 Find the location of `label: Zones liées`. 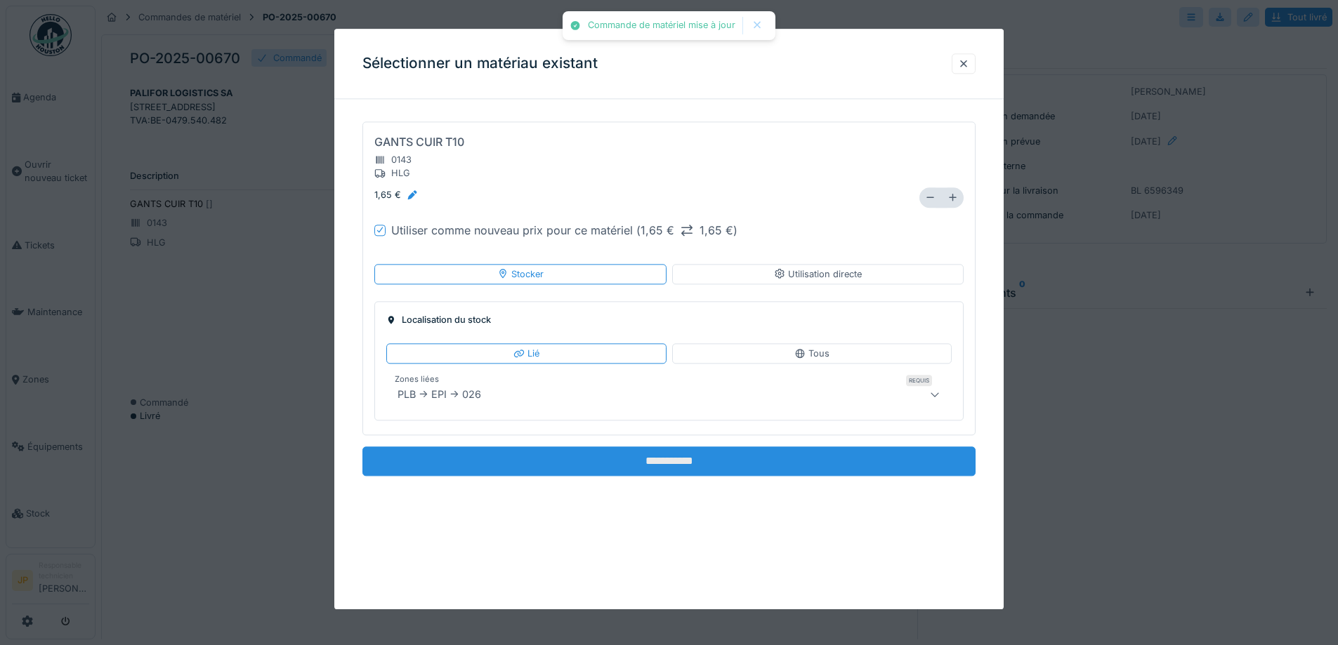

label: Zones liées is located at coordinates (416, 379).